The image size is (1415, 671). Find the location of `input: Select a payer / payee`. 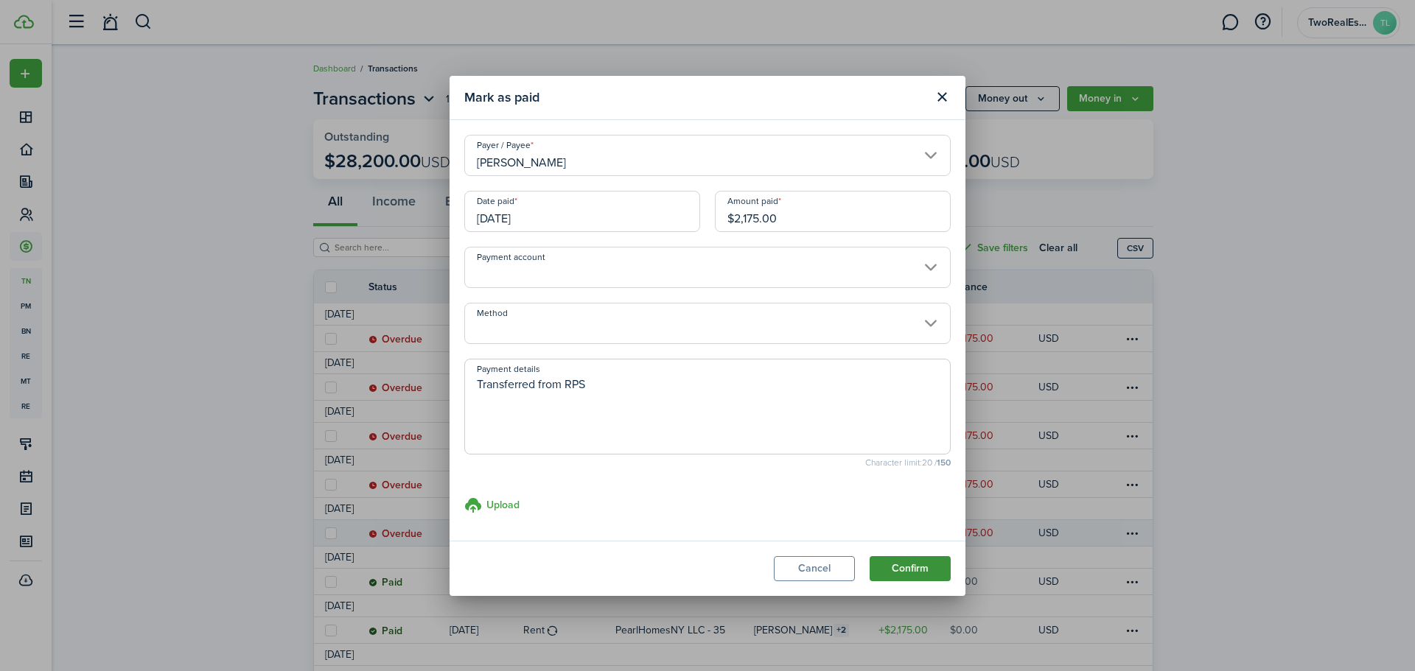

input: Select a payer / payee is located at coordinates (707, 155).